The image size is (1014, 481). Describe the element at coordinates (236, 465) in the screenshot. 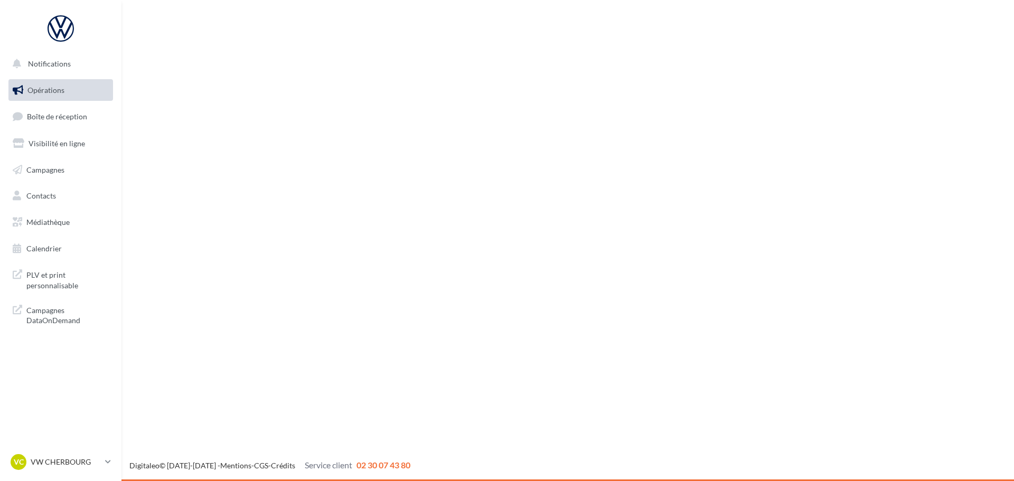

I see `a: Mentions` at that location.